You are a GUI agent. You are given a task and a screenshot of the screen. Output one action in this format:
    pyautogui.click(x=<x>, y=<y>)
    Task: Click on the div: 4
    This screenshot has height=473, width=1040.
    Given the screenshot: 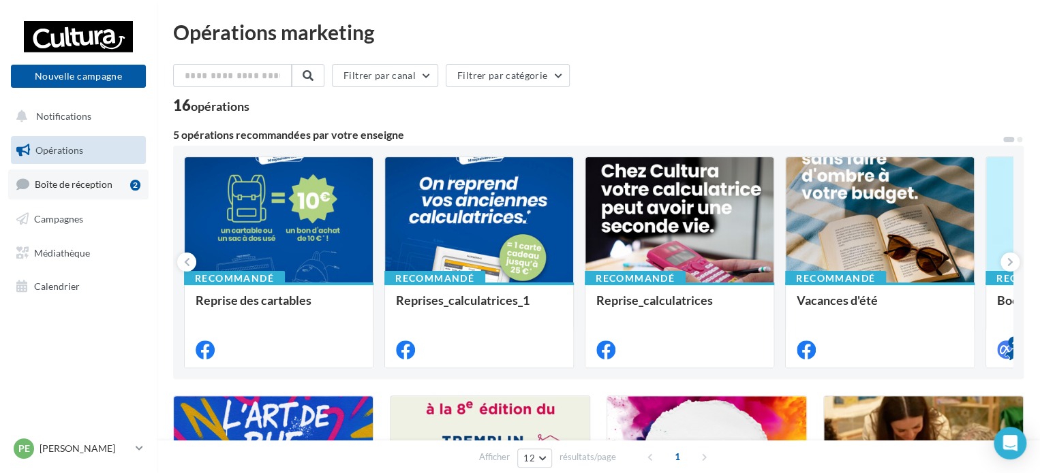 What is the action you would take?
    pyautogui.click(x=1014, y=343)
    